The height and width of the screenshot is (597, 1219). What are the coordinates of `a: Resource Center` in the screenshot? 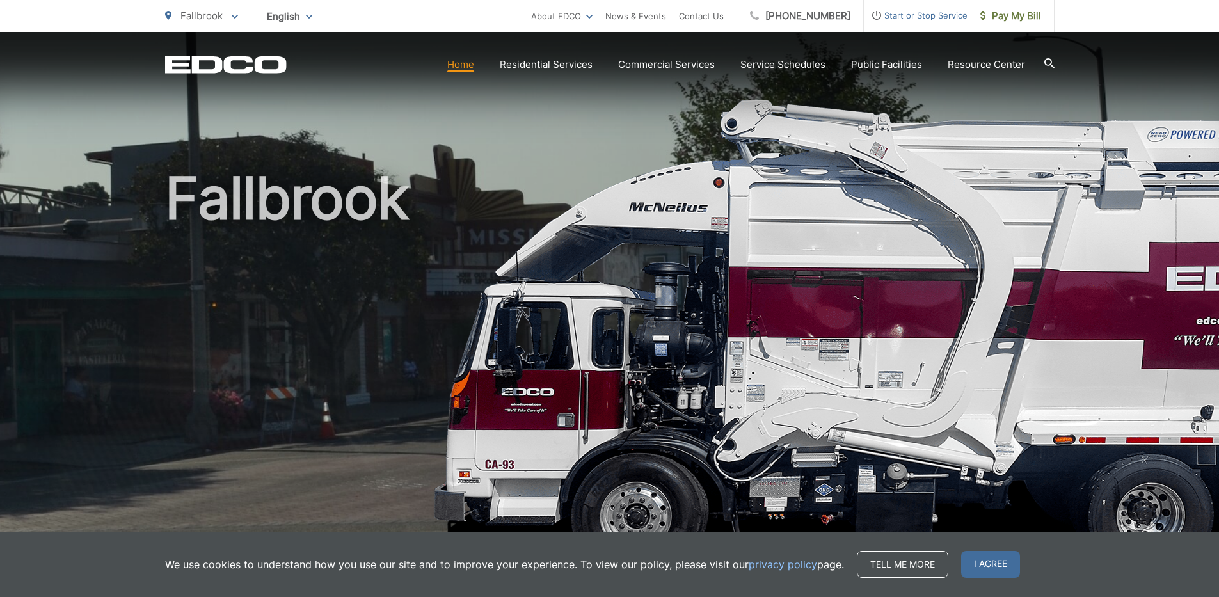 It's located at (986, 65).